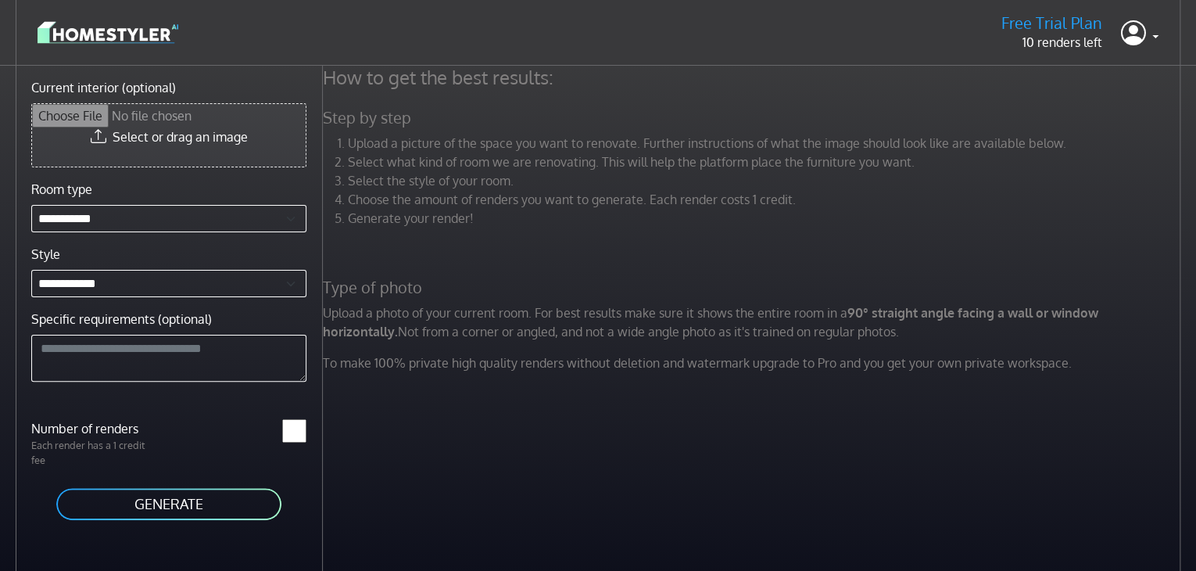  Describe the element at coordinates (108, 32) in the screenshot. I see `img: logo-3de290ba35641baa71223ecac5eacb59cb85b4c7fdf211dc9aaecaaee71ea2f8.svg` at that location.